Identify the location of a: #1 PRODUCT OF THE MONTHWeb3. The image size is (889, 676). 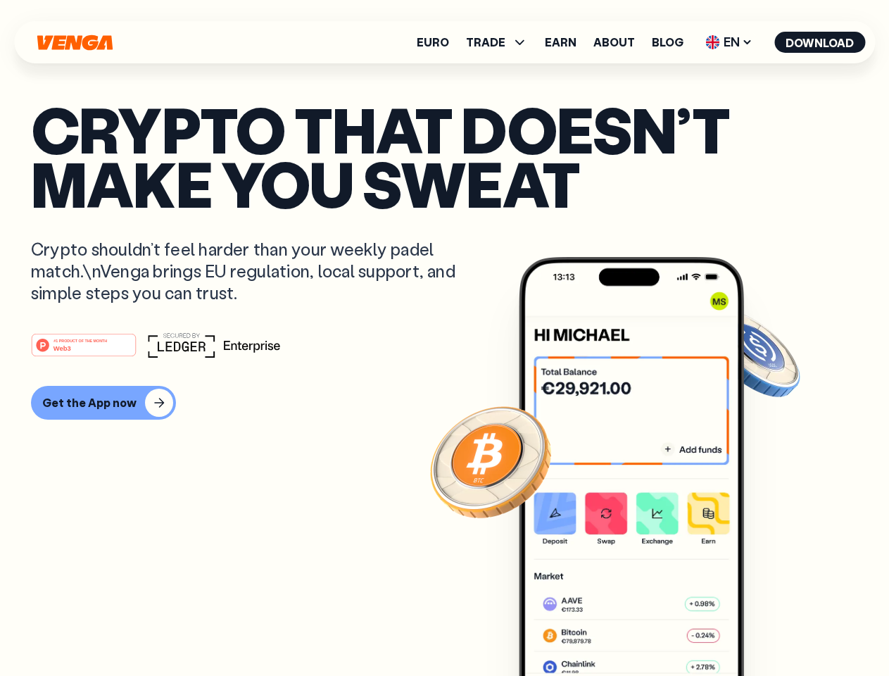
(84, 350).